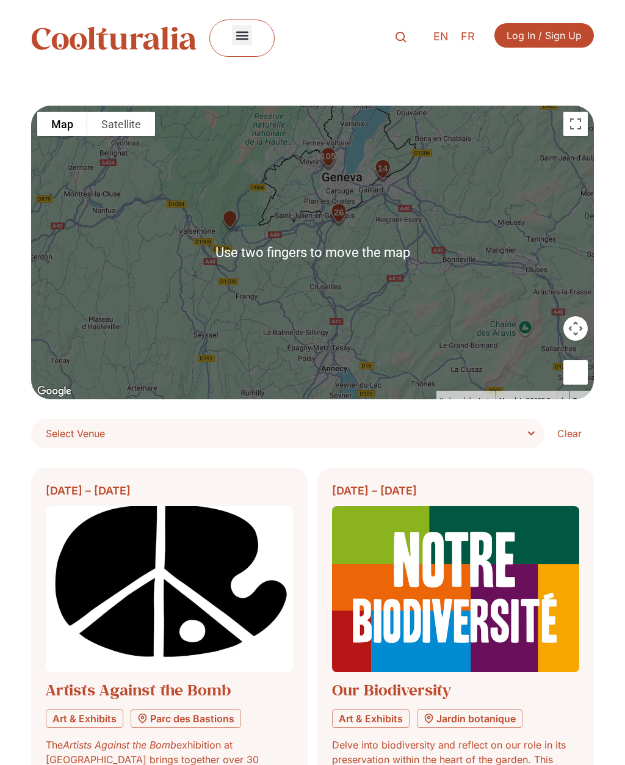 This screenshot has height=765, width=625. I want to click on span: Clear, so click(569, 433).